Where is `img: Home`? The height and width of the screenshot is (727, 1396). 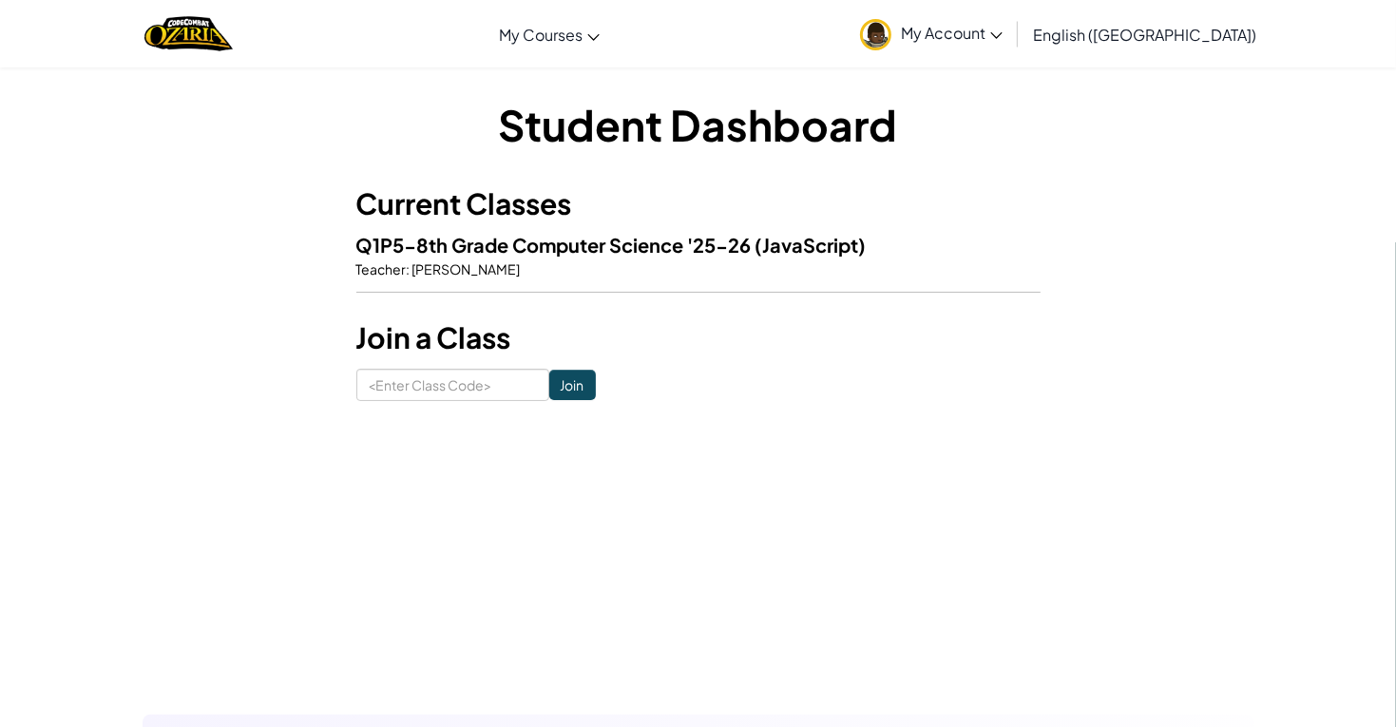 img: Home is located at coordinates (188, 33).